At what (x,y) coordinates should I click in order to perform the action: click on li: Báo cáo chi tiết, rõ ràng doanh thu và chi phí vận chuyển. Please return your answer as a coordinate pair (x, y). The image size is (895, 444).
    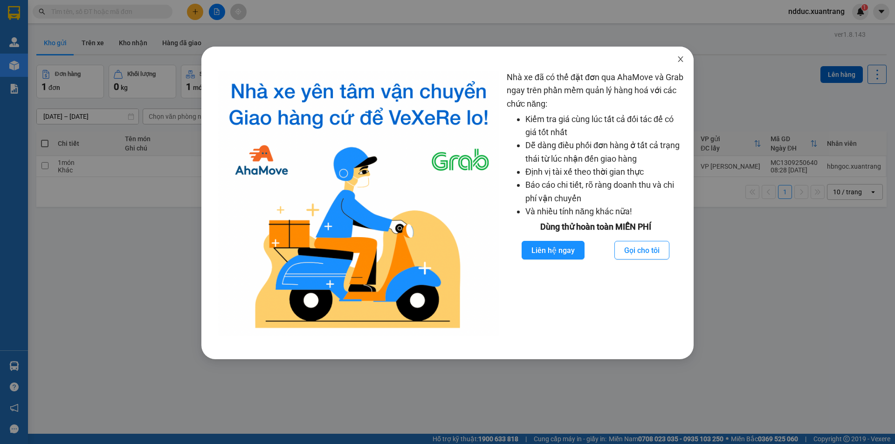
    Looking at the image, I should click on (604, 191).